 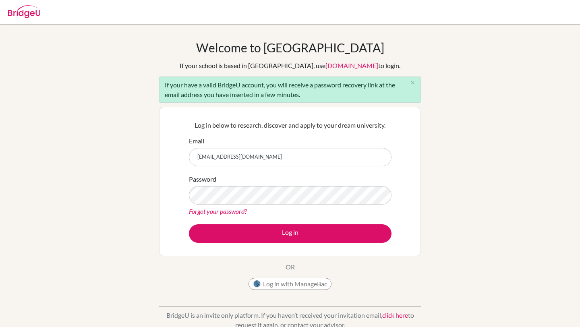 I want to click on img: Bridge-U, so click(x=24, y=12).